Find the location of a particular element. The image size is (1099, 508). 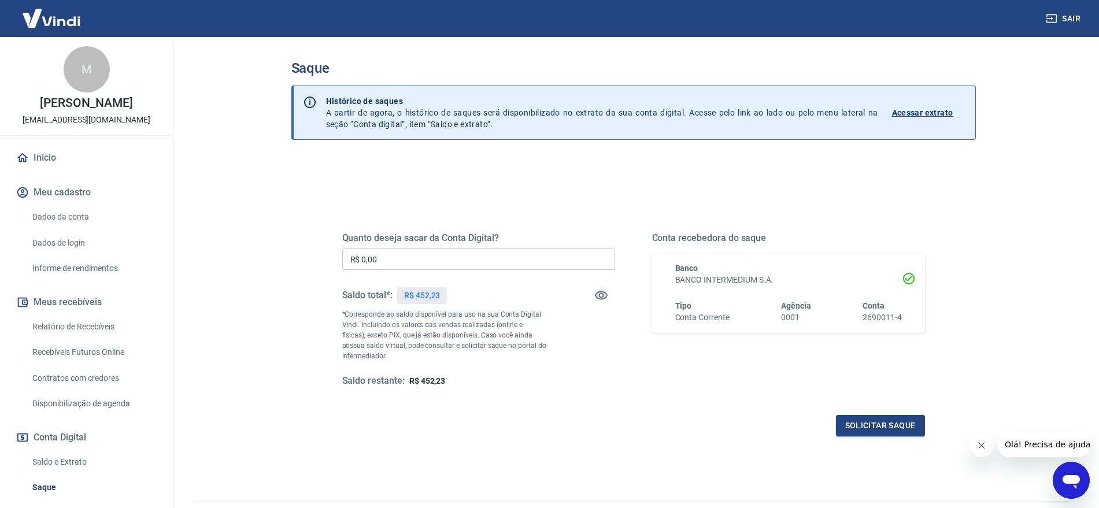

button: Meus recebíveis is located at coordinates (86, 302).